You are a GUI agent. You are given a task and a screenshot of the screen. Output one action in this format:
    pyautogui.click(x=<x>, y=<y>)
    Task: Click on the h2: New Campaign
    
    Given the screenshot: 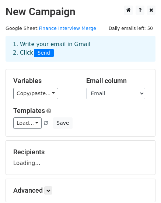 What is the action you would take?
    pyautogui.click(x=80, y=12)
    